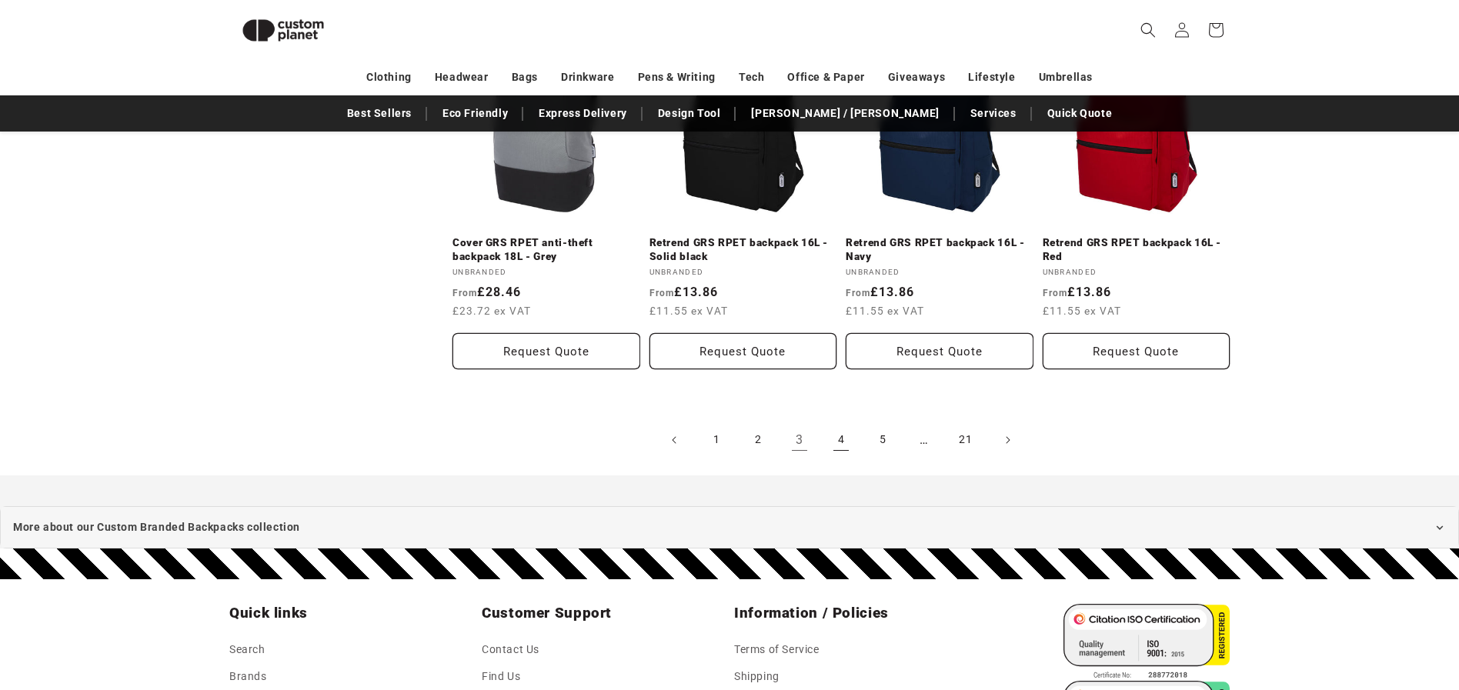  Describe the element at coordinates (751, 77) in the screenshot. I see `a: Tech` at that location.